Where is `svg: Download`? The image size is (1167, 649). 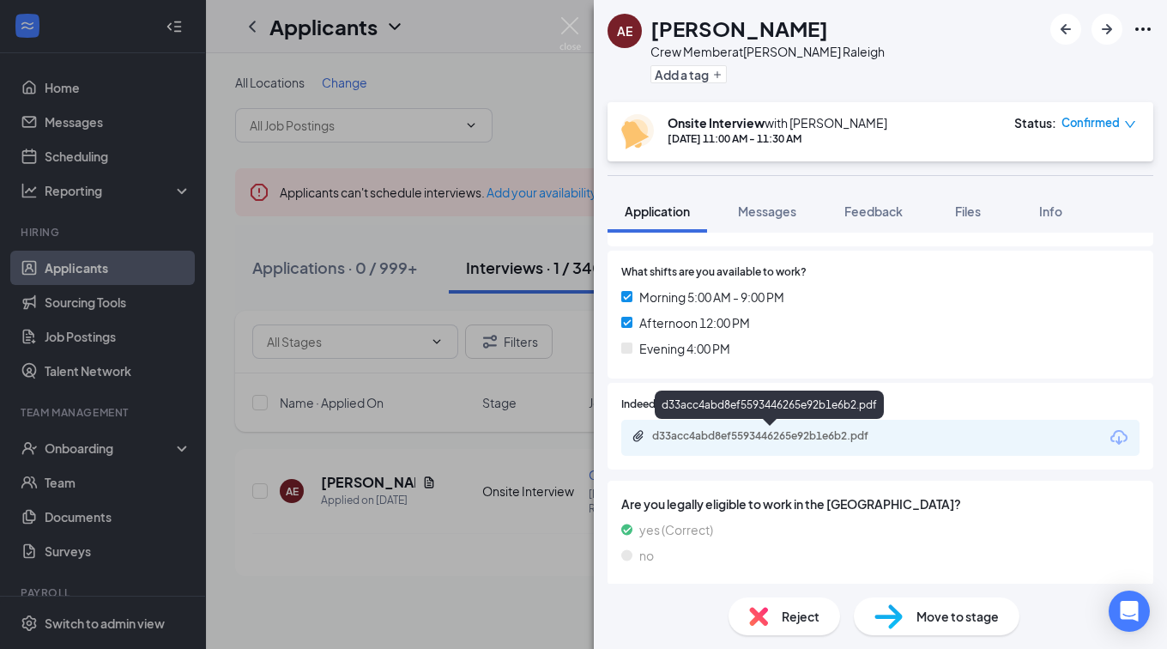
svg: Download is located at coordinates (1119, 438).